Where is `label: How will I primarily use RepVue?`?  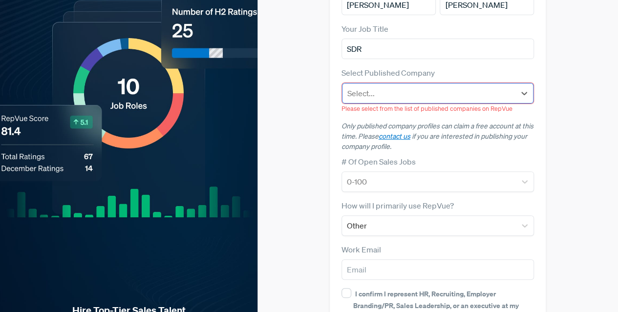
label: How will I primarily use RepVue? is located at coordinates (397, 206).